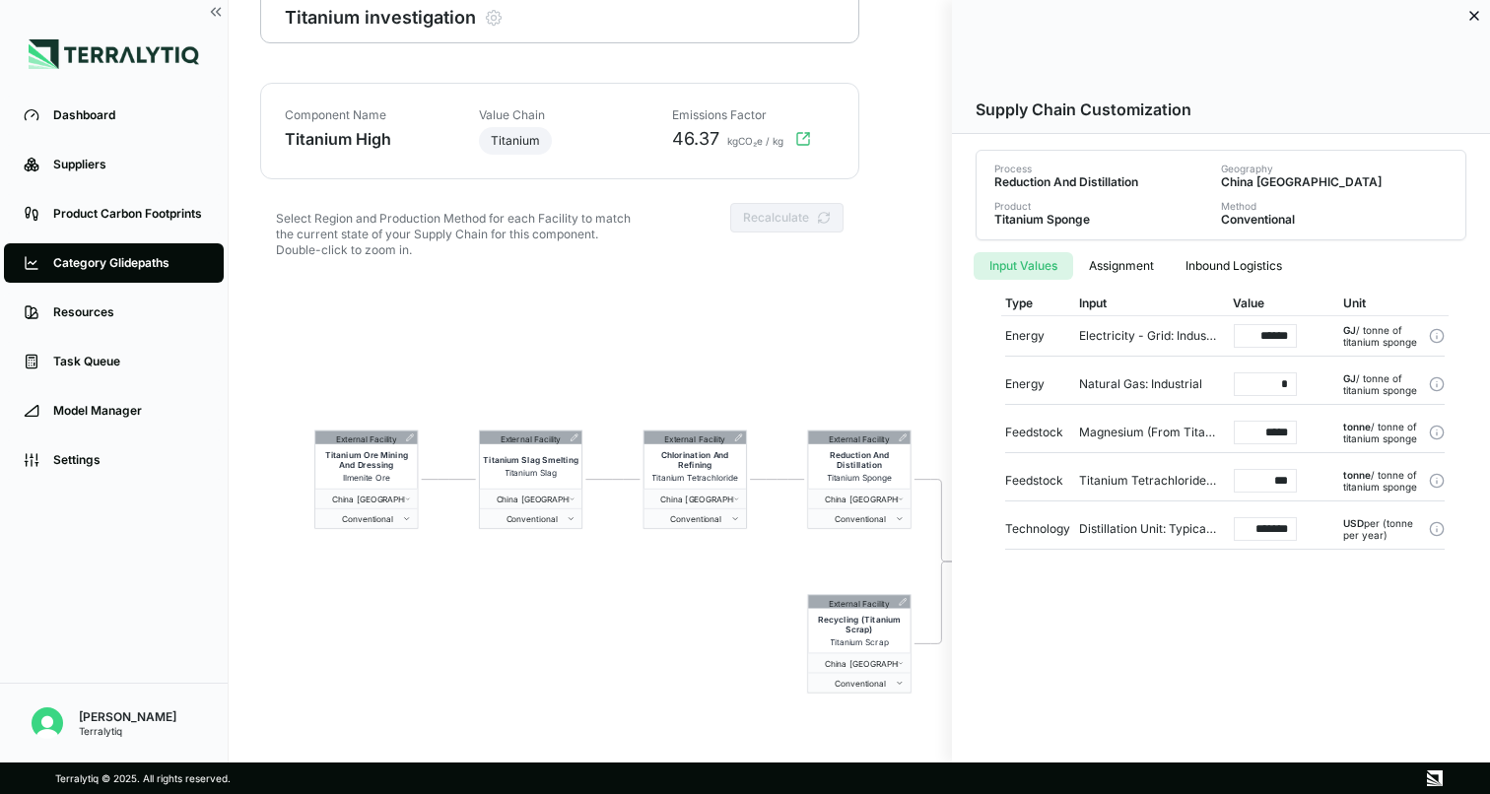  What do you see at coordinates (1272, 304) in the screenshot?
I see `div: Value` at bounding box center [1272, 304].